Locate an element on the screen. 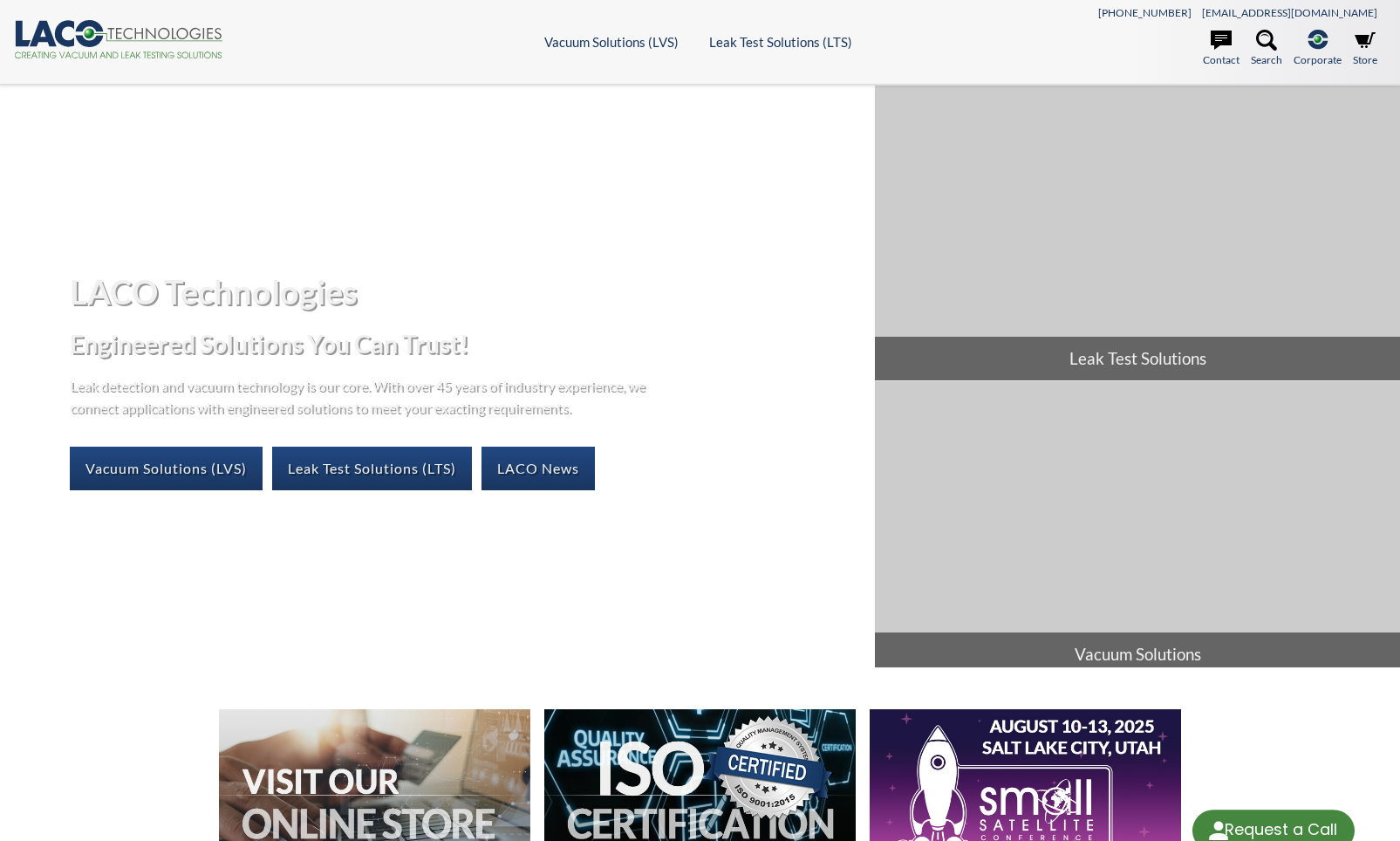 The height and width of the screenshot is (841, 1400). span: Vacuum Solutions is located at coordinates (1137, 655).